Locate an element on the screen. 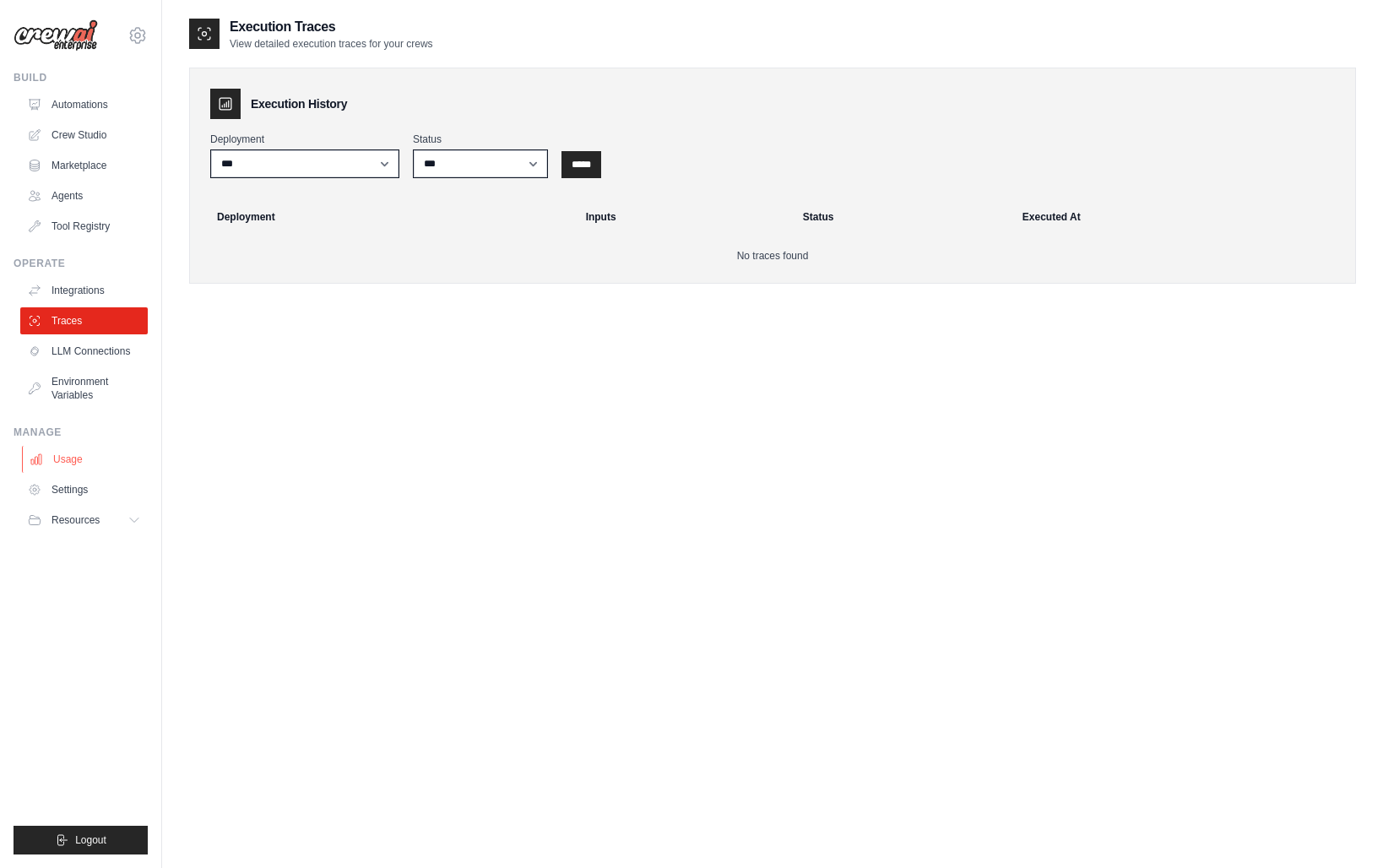 The width and height of the screenshot is (1383, 868). a: Tool Registry is located at coordinates (84, 226).